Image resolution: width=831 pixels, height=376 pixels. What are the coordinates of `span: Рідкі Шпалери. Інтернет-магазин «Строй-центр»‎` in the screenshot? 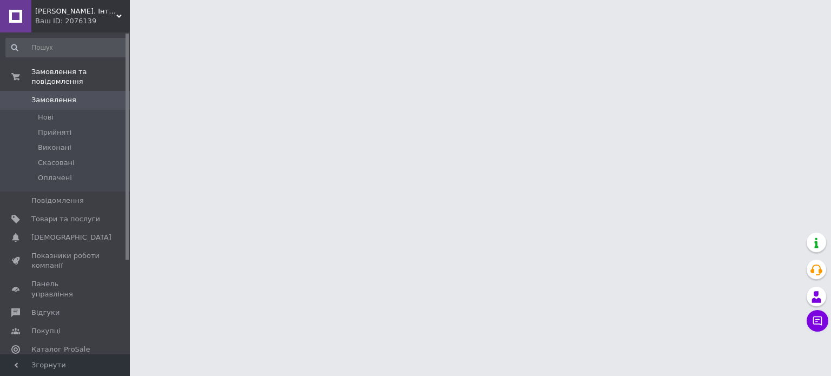 It's located at (76, 11).